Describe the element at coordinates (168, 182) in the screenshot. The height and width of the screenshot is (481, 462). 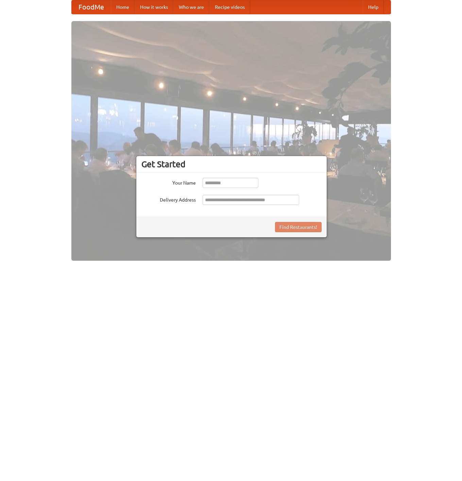
I see `label: Your Name` at that location.